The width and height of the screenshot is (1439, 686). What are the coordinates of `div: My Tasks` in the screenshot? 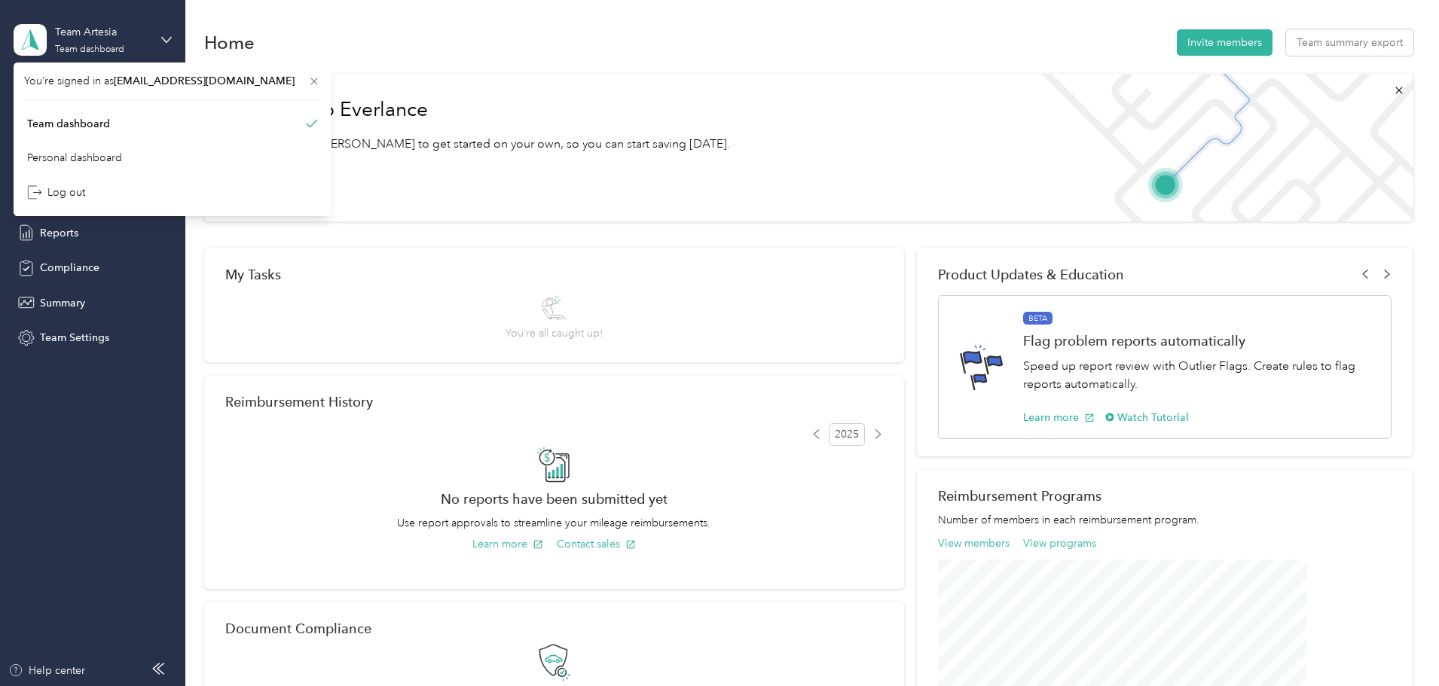 It's located at (554, 274).